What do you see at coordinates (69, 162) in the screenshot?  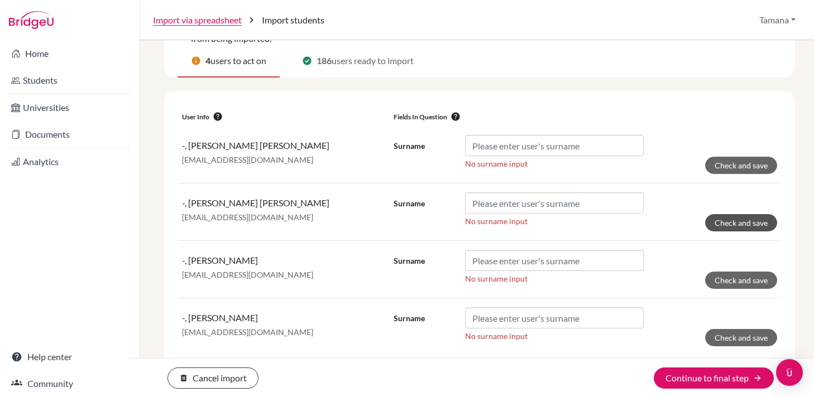 I see `a: Analytics` at bounding box center [69, 162].